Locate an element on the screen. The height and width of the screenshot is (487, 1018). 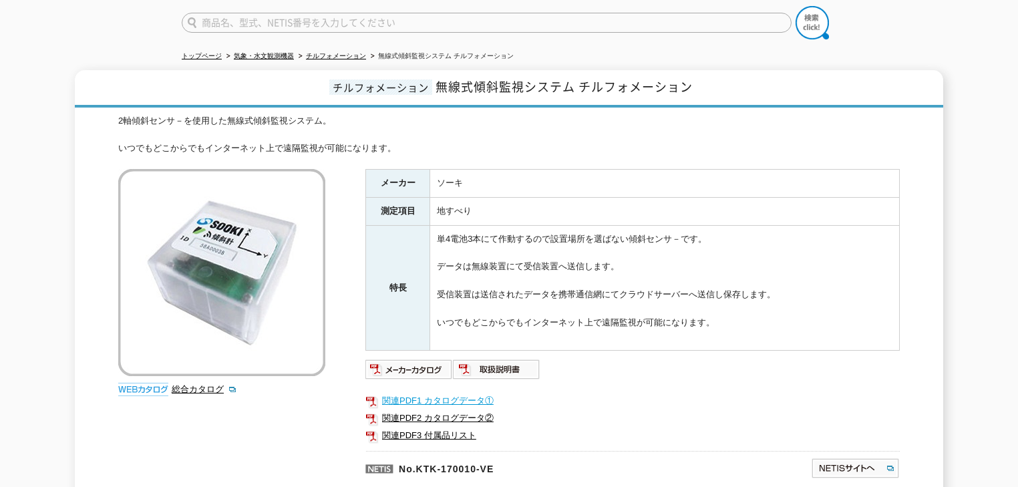
a: メーカーカタログ is located at coordinates (409, 372).